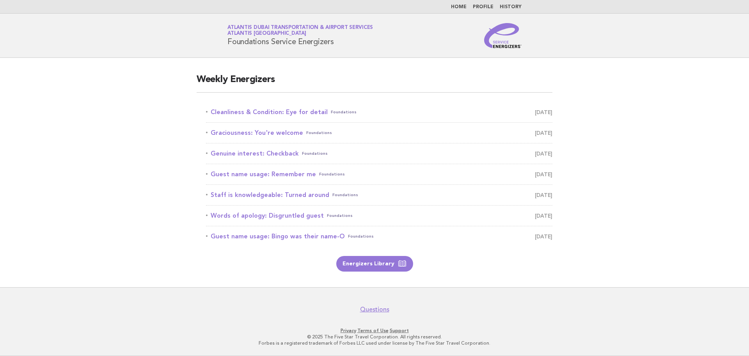 The height and width of the screenshot is (356, 749). What do you see at coordinates (349, 330) in the screenshot?
I see `a: Privacy` at bounding box center [349, 330].